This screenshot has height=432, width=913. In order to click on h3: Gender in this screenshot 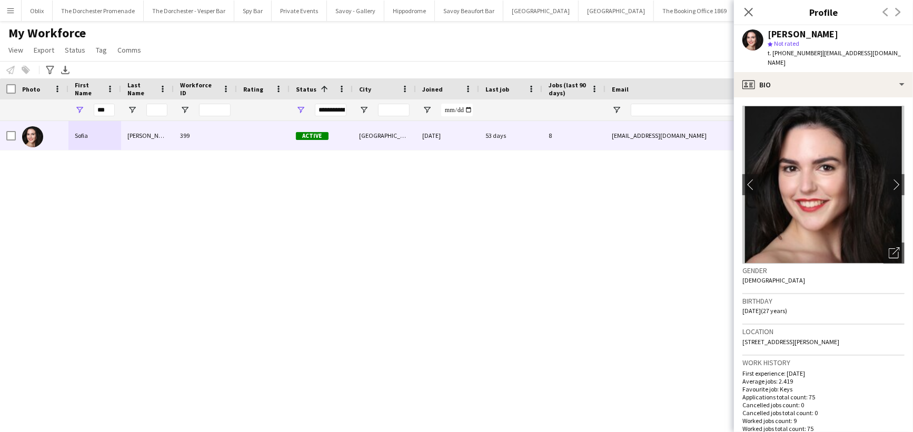, I will do `click(823, 271)`.